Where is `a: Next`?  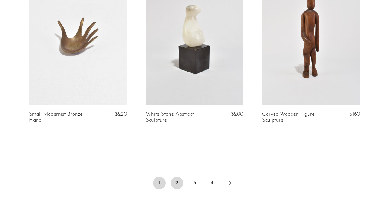
a: Next is located at coordinates (230, 184).